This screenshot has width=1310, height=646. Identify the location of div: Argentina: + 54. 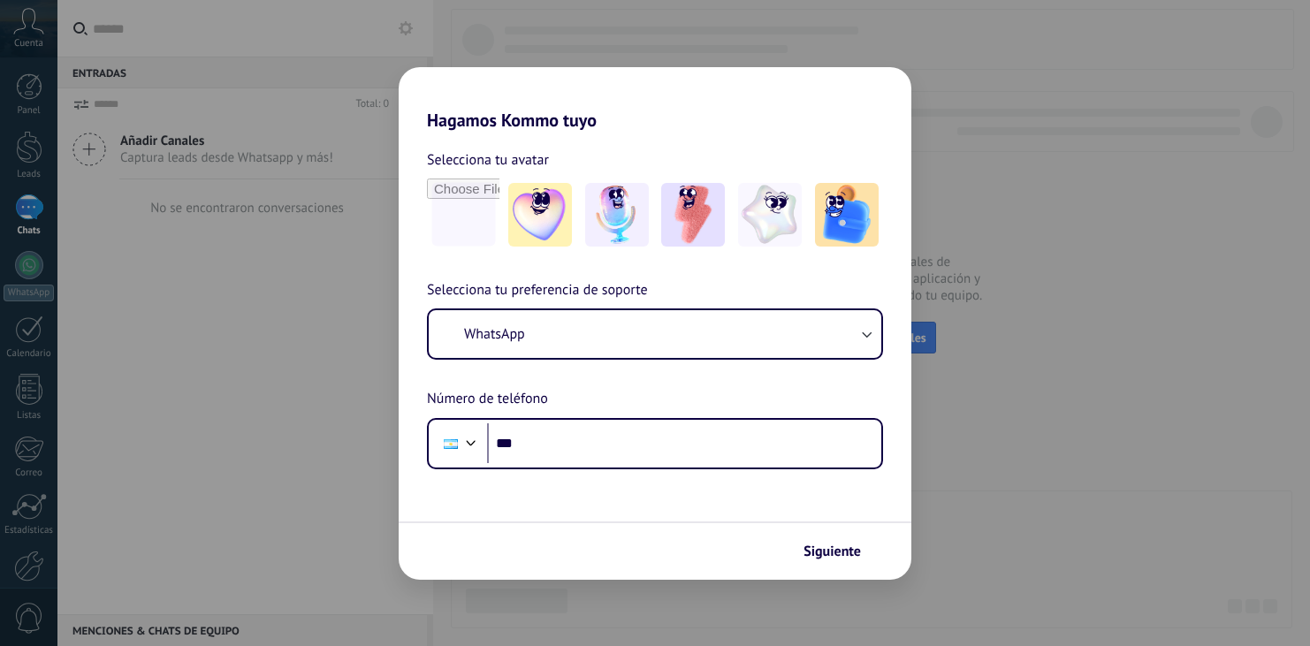
(451, 444).